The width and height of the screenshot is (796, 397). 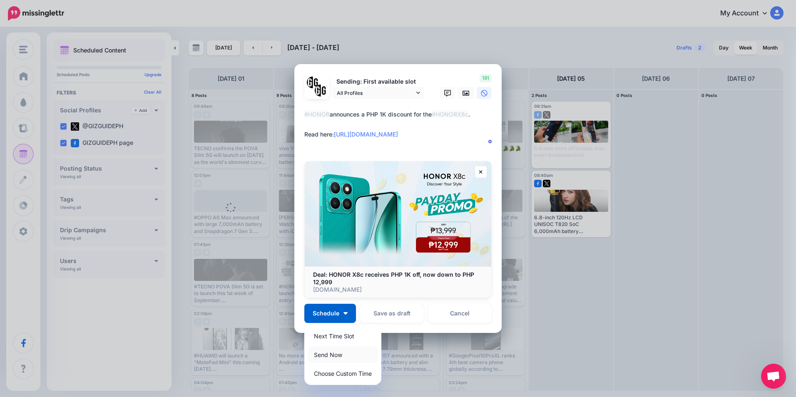 What do you see at coordinates (485, 78) in the screenshot?
I see `span: 191` at bounding box center [485, 78].